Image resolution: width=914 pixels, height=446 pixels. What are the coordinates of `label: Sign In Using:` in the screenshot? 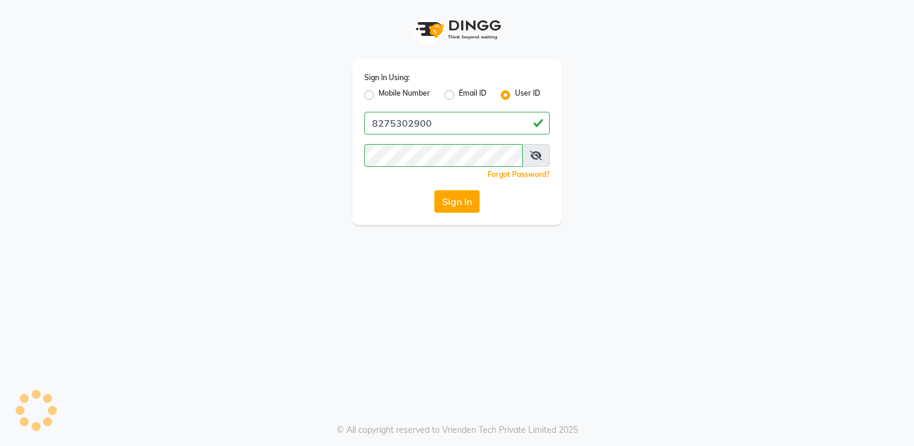 It's located at (387, 78).